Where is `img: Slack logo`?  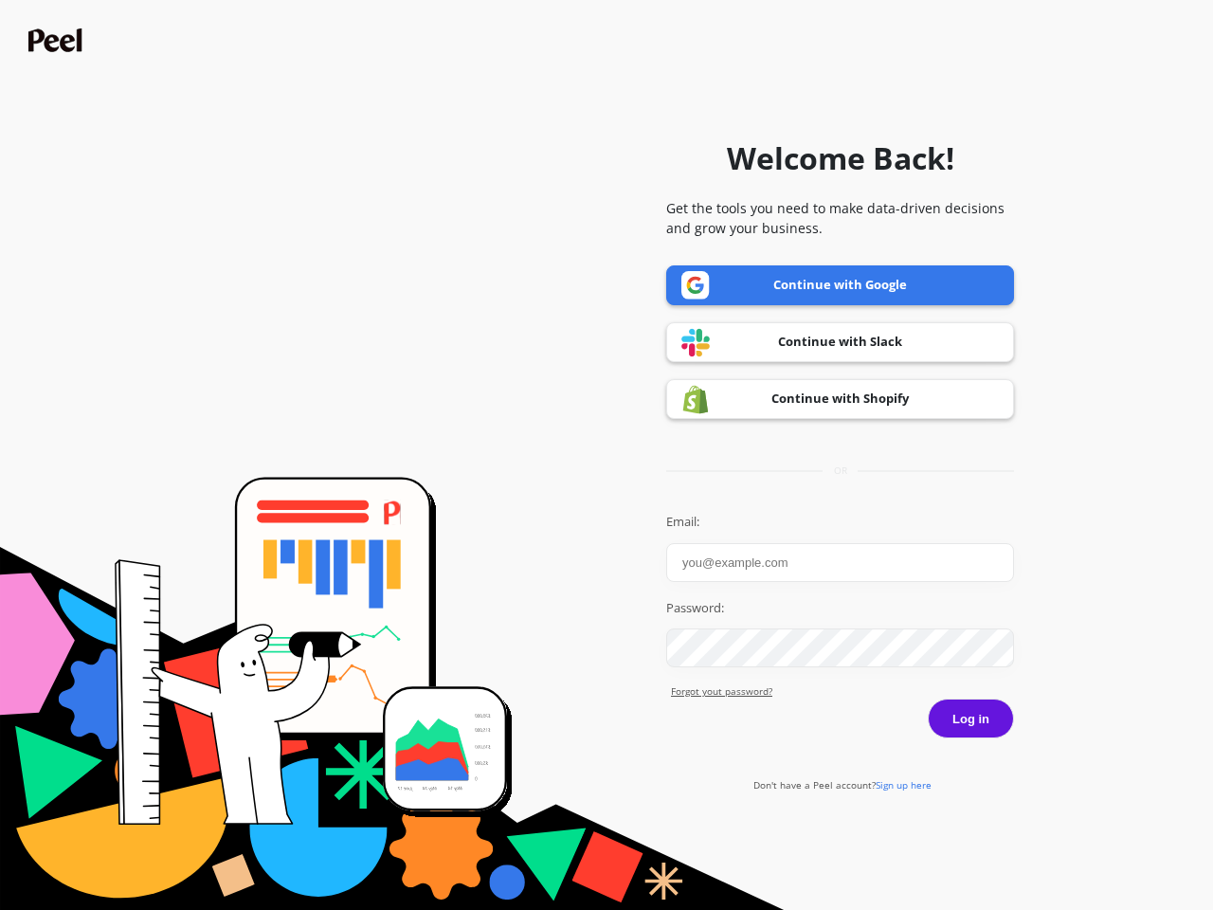
img: Slack logo is located at coordinates (695, 342).